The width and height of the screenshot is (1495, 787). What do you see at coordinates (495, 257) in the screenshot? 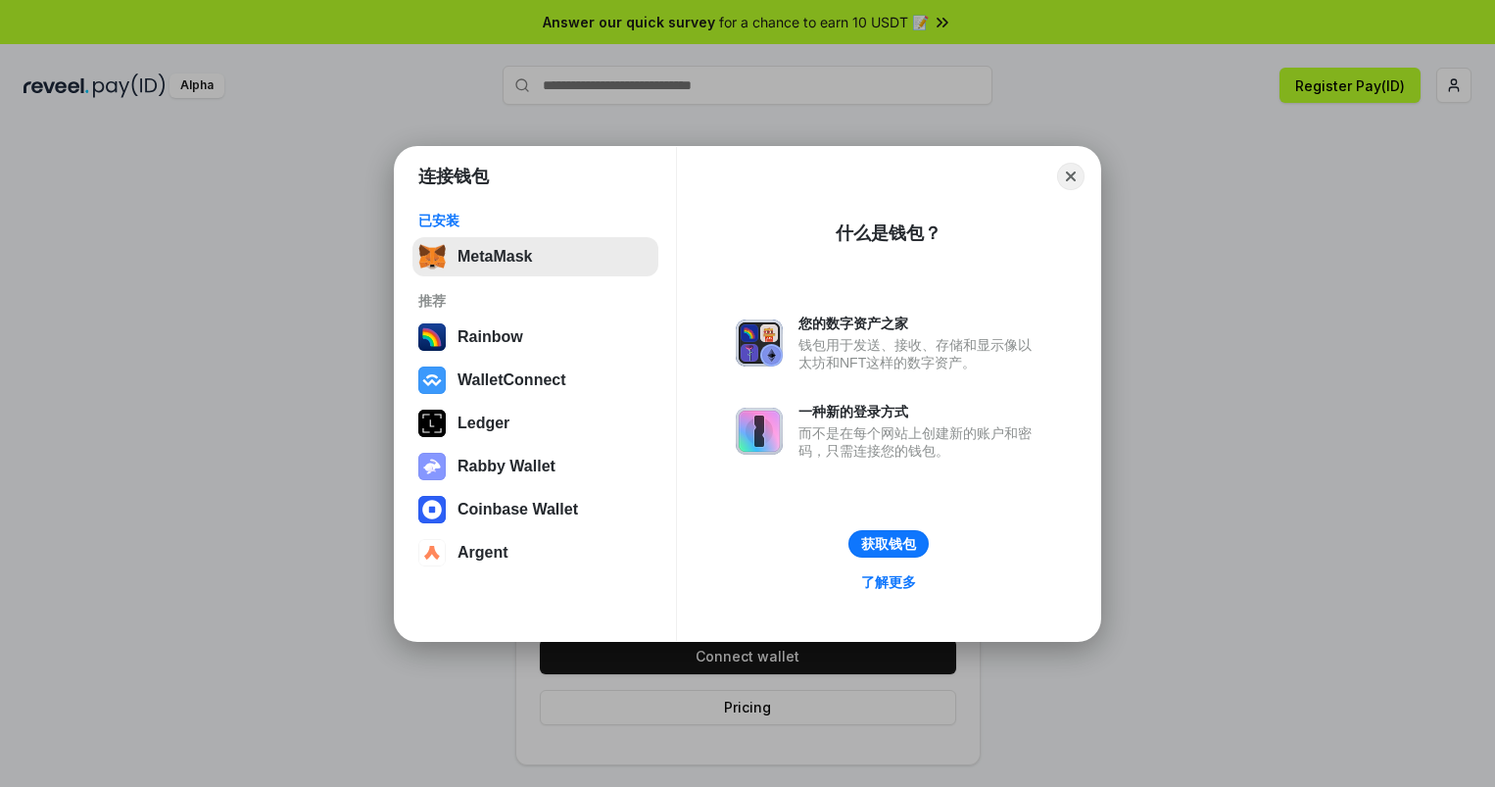
I see `div: MetaMask` at bounding box center [495, 257].